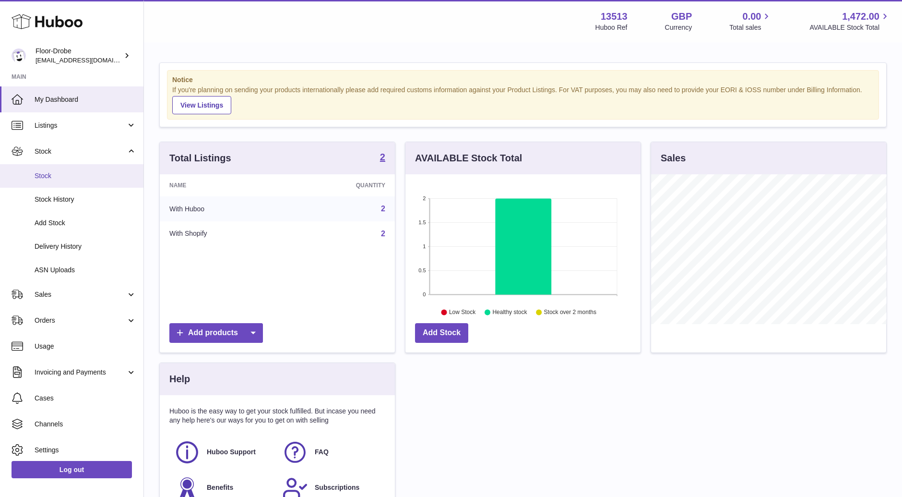  What do you see at coordinates (750, 21) in the screenshot?
I see `a: 0.00 Total sales` at bounding box center [750, 21].